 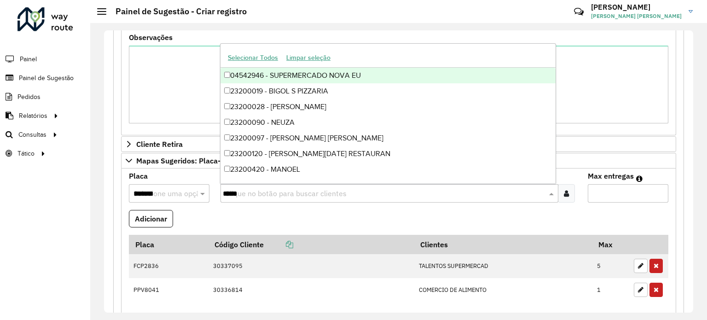 What do you see at coordinates (311, 290) in the screenshot?
I see `td: 30336814` at bounding box center [311, 290].